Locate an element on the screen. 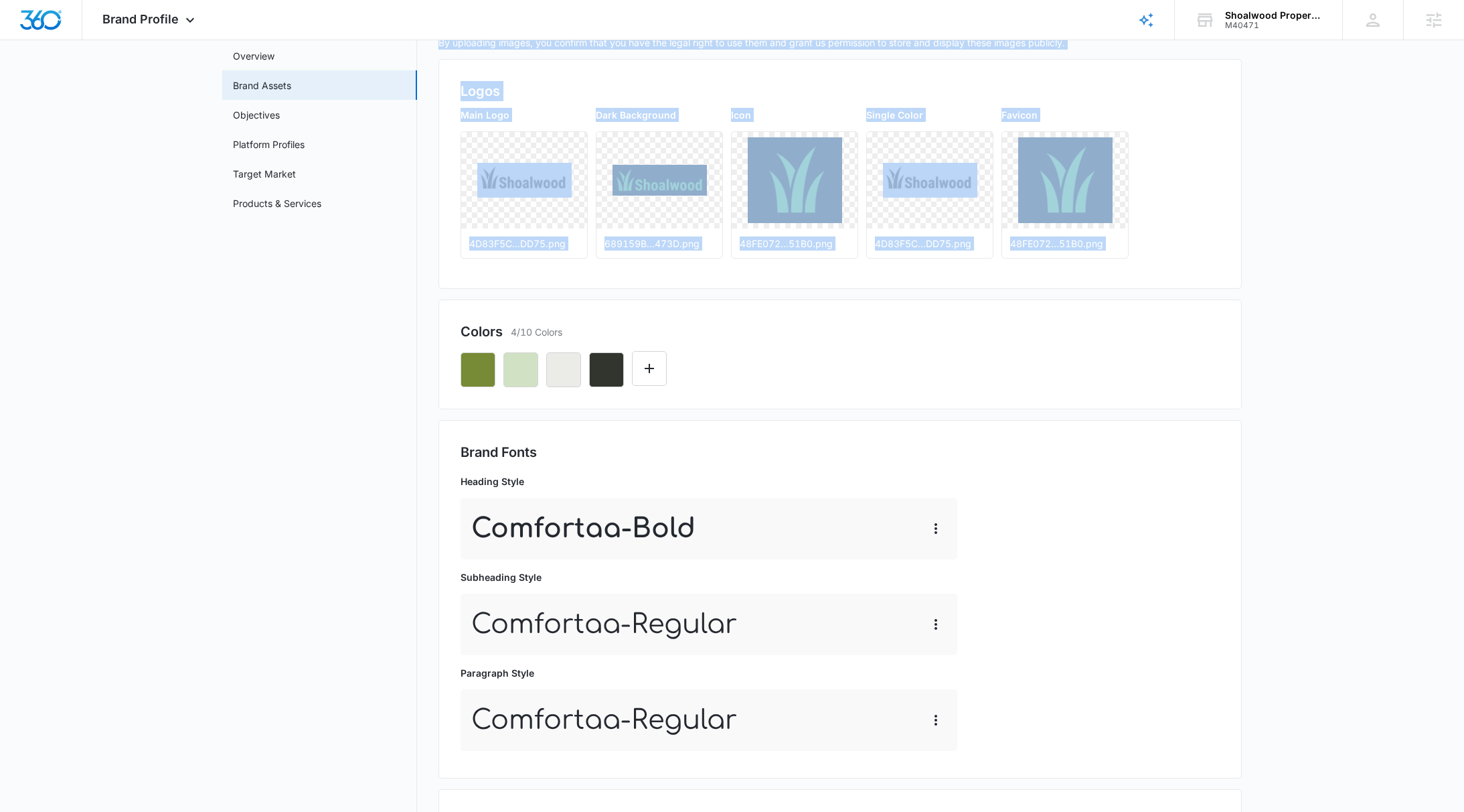 This screenshot has height=812, width=1464. a: Products & Services is located at coordinates (277, 203).